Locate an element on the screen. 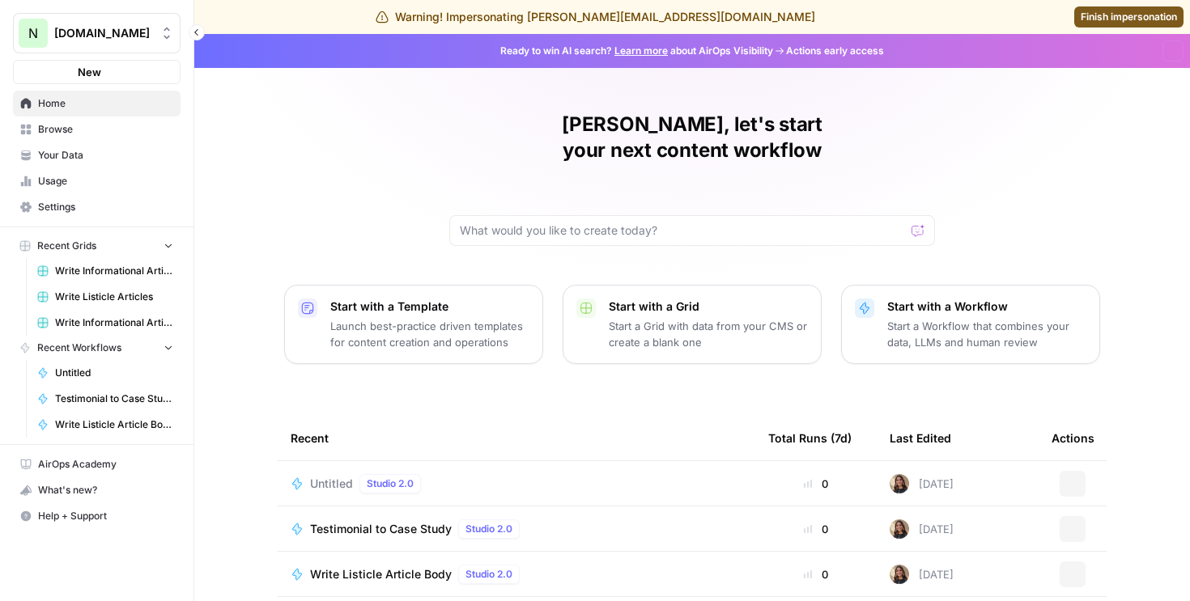 This screenshot has width=1190, height=601. span: Finish impersonation is located at coordinates (1128, 17).